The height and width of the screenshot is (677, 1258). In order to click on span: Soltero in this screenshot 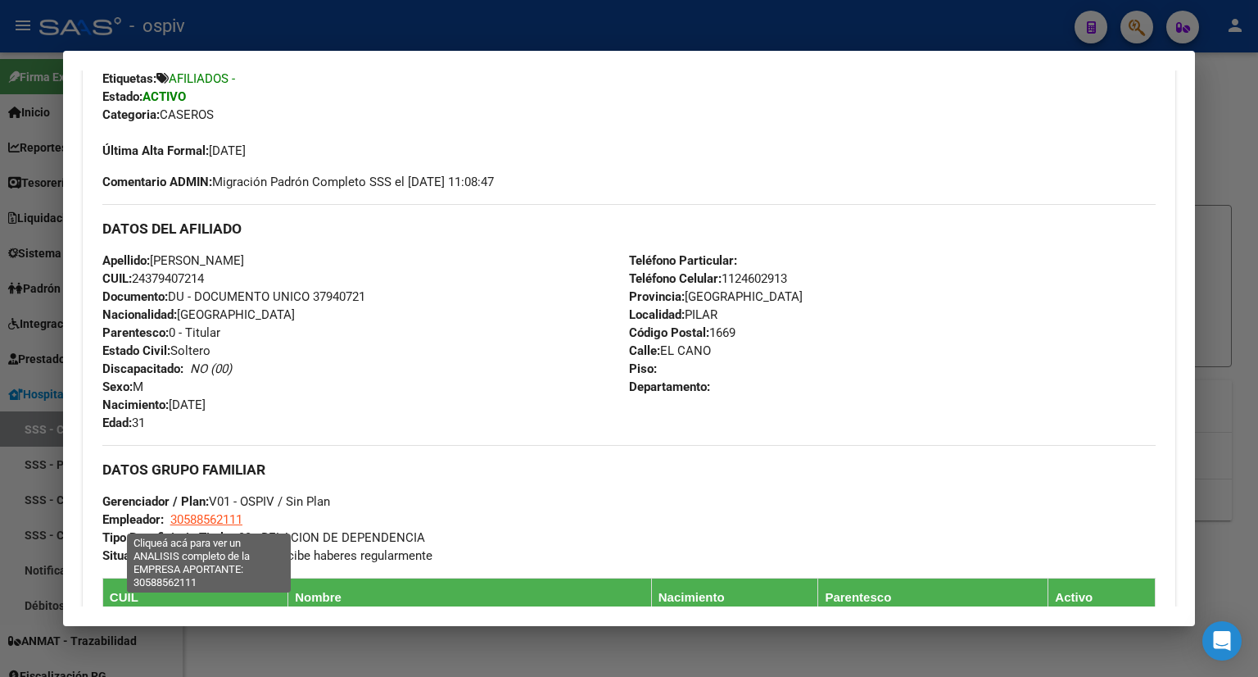, I will do `click(156, 351)`.